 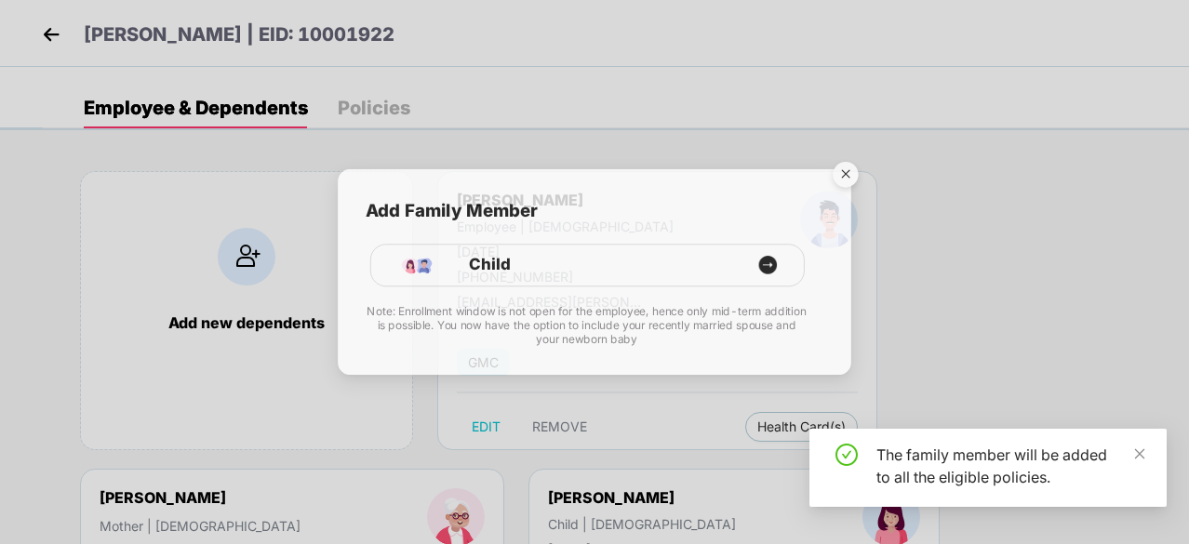 What do you see at coordinates (1010, 466) in the screenshot?
I see `div: The family member will be added to all the eligible policies.` at bounding box center [1010, 466].